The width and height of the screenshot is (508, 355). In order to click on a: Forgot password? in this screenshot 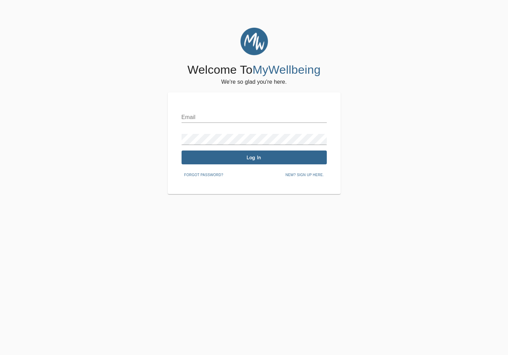, I will do `click(204, 174)`.